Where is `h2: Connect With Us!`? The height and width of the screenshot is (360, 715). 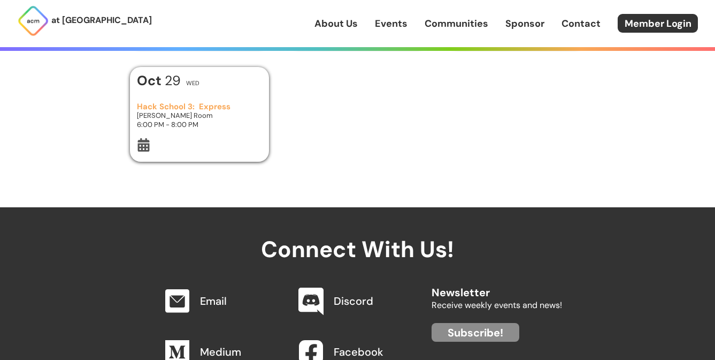 h2: Connect With Us! is located at coordinates (358, 234).